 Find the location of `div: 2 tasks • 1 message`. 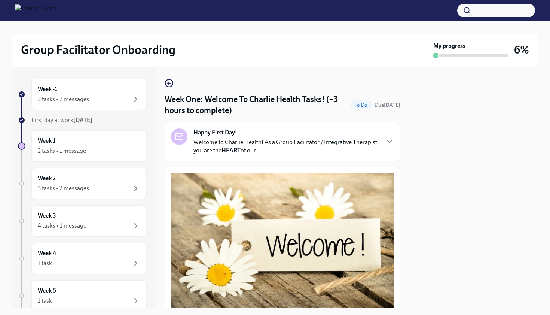

div: 2 tasks • 1 message is located at coordinates (62, 151).